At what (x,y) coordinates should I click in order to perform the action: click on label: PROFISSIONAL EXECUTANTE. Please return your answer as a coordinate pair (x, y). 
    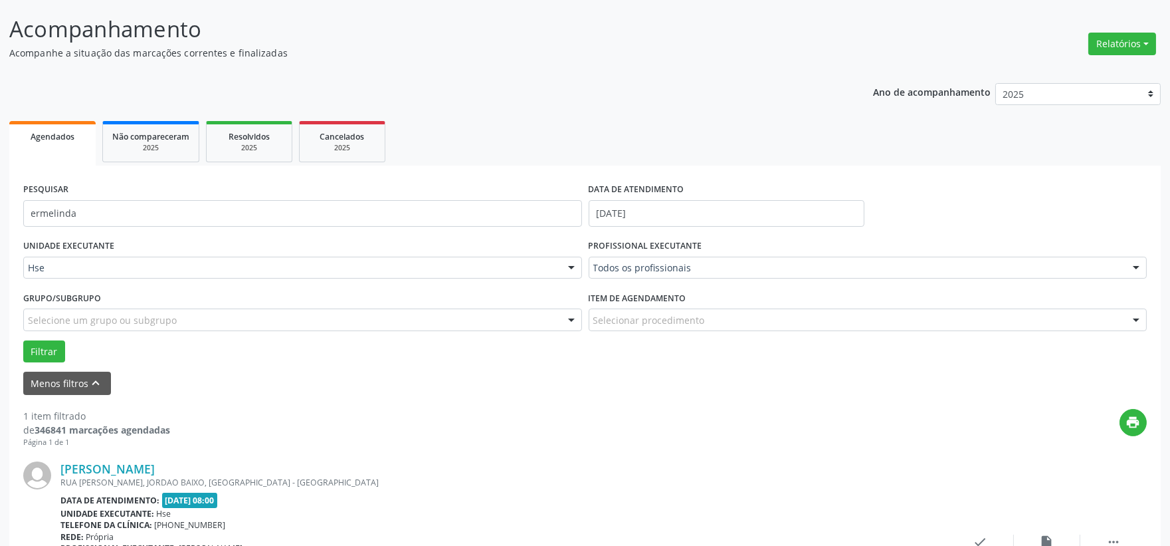
    Looking at the image, I should click on (645, 246).